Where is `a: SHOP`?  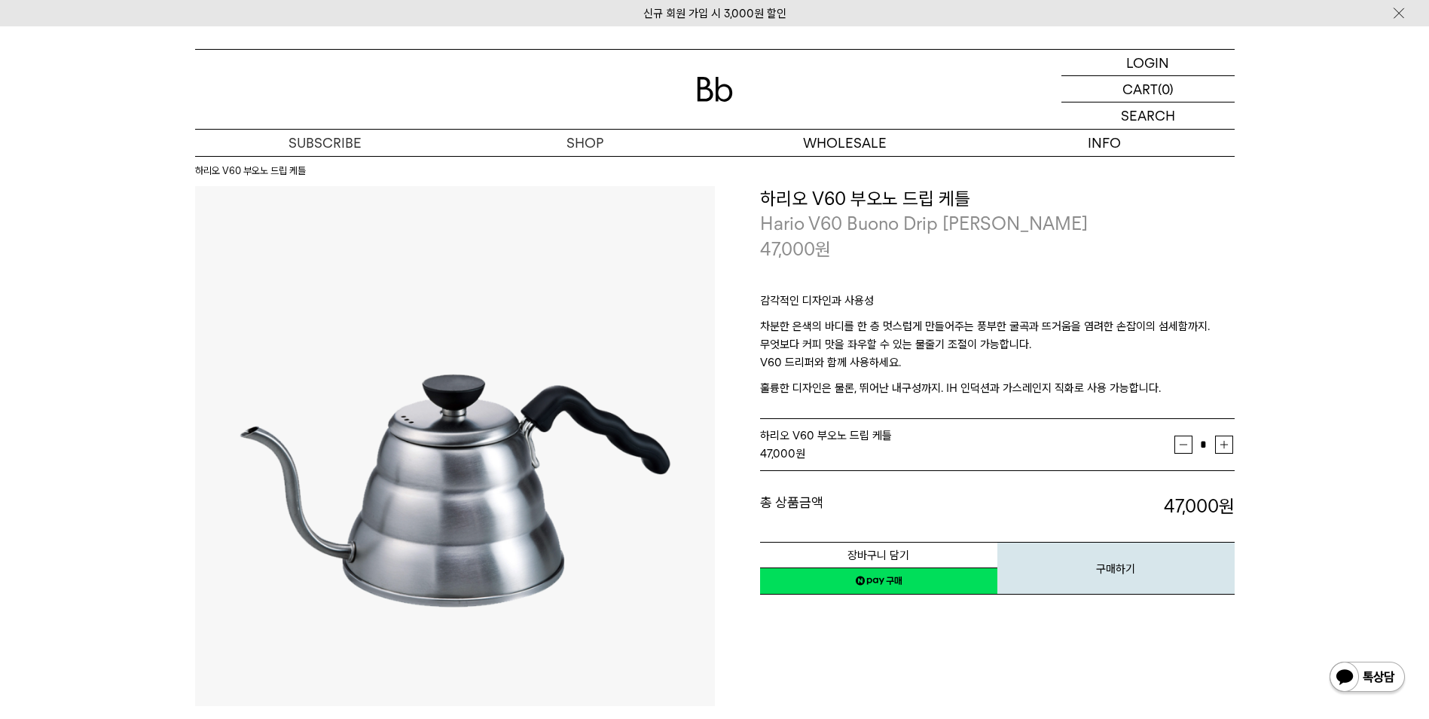 a: SHOP is located at coordinates (584, 142).